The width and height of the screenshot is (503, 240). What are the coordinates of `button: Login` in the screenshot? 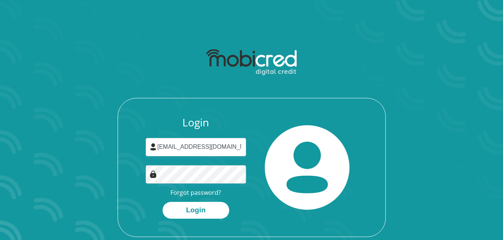 It's located at (196, 210).